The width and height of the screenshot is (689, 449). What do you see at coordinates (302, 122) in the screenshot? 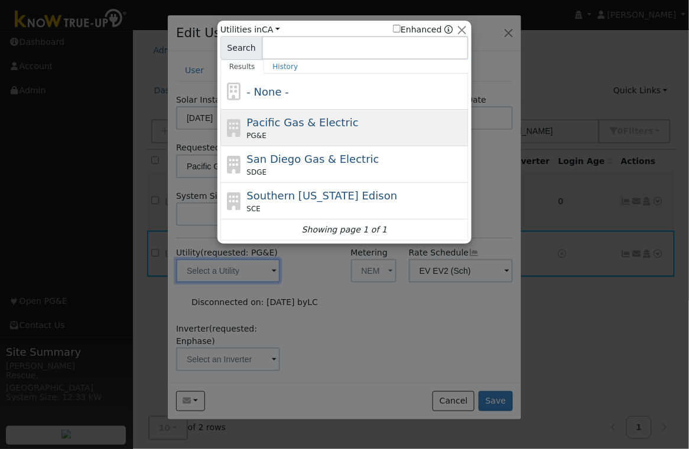
I see `span: Pacific Gas & Electric` at bounding box center [302, 122].